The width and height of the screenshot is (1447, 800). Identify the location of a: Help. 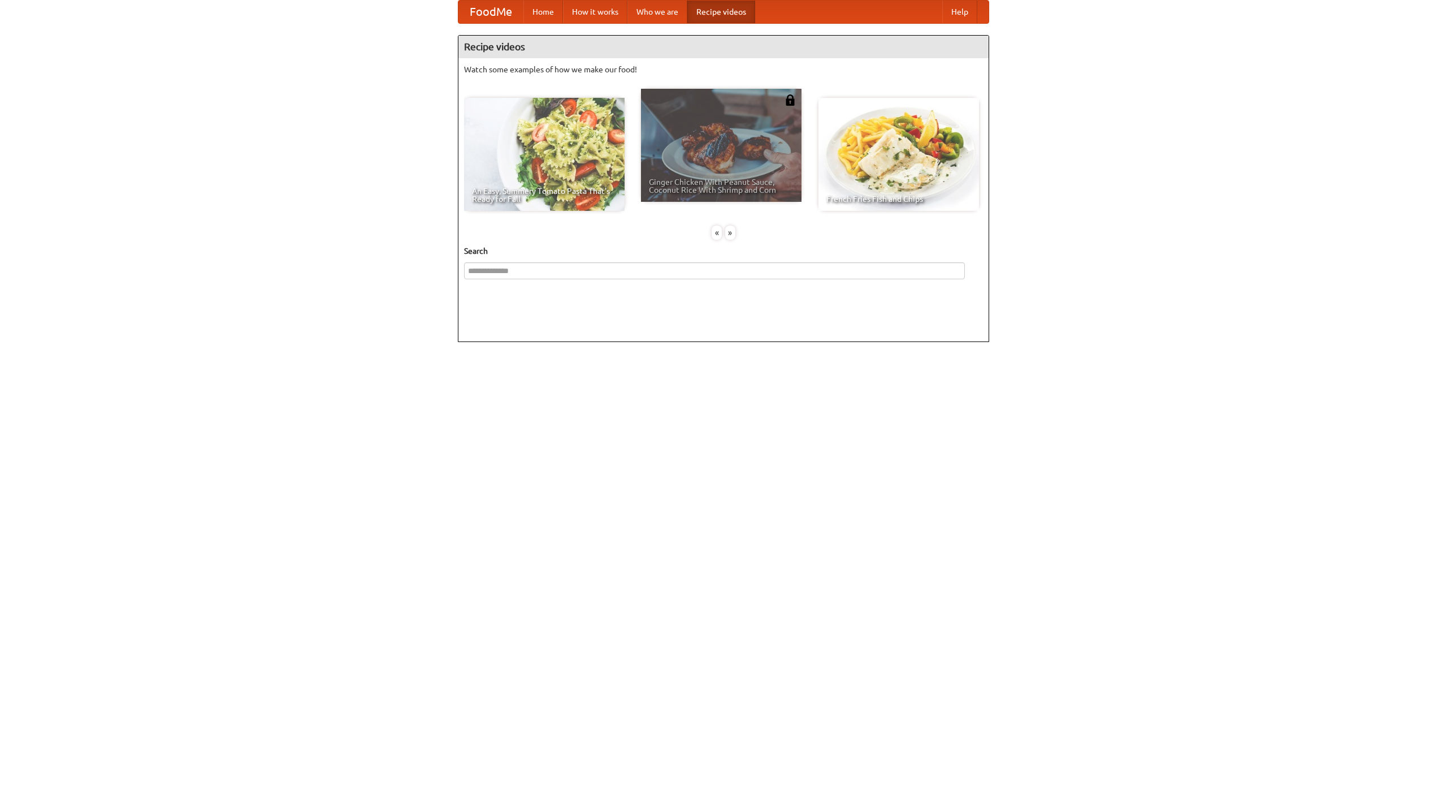
(960, 12).